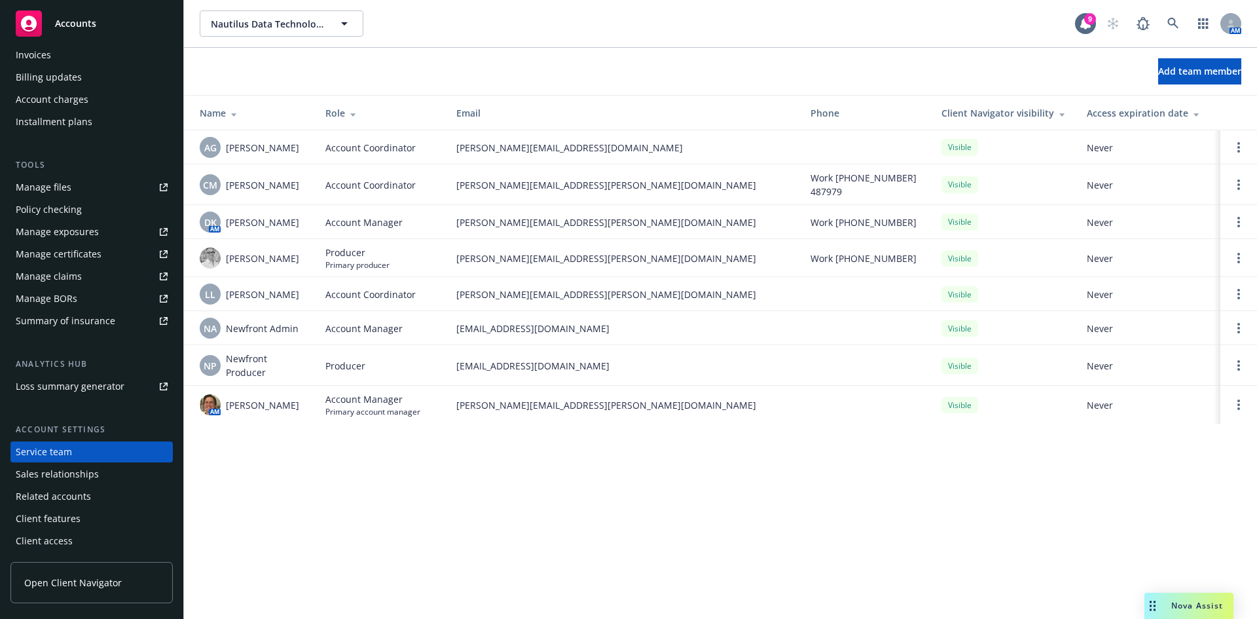 Image resolution: width=1257 pixels, height=619 pixels. Describe the element at coordinates (92, 541) in the screenshot. I see `a: Client access` at that location.